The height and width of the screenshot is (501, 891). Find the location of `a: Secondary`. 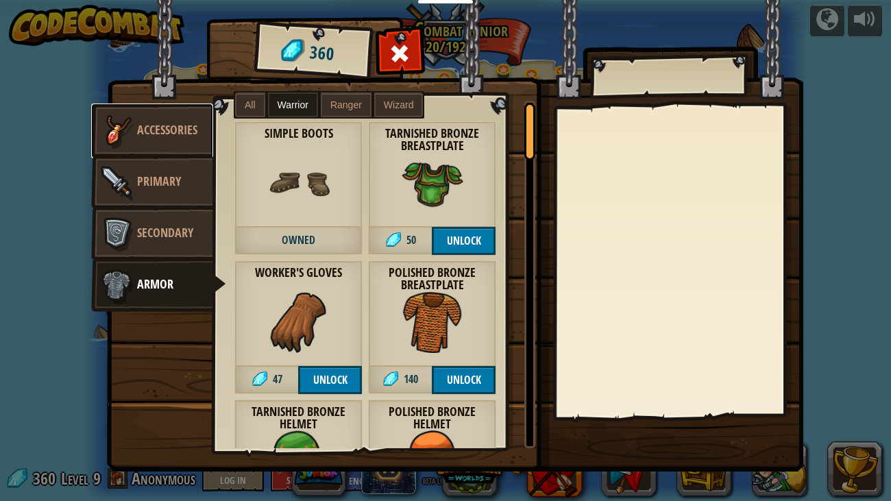

a: Secondary is located at coordinates (152, 234).